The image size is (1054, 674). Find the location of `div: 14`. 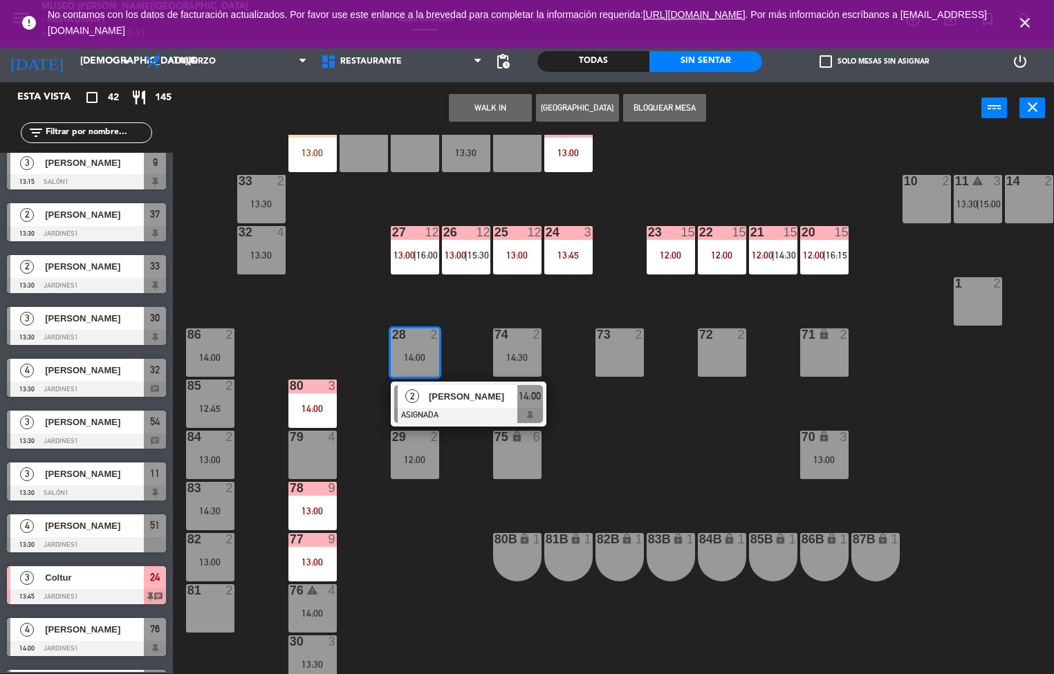

div: 14 is located at coordinates (1006, 181).